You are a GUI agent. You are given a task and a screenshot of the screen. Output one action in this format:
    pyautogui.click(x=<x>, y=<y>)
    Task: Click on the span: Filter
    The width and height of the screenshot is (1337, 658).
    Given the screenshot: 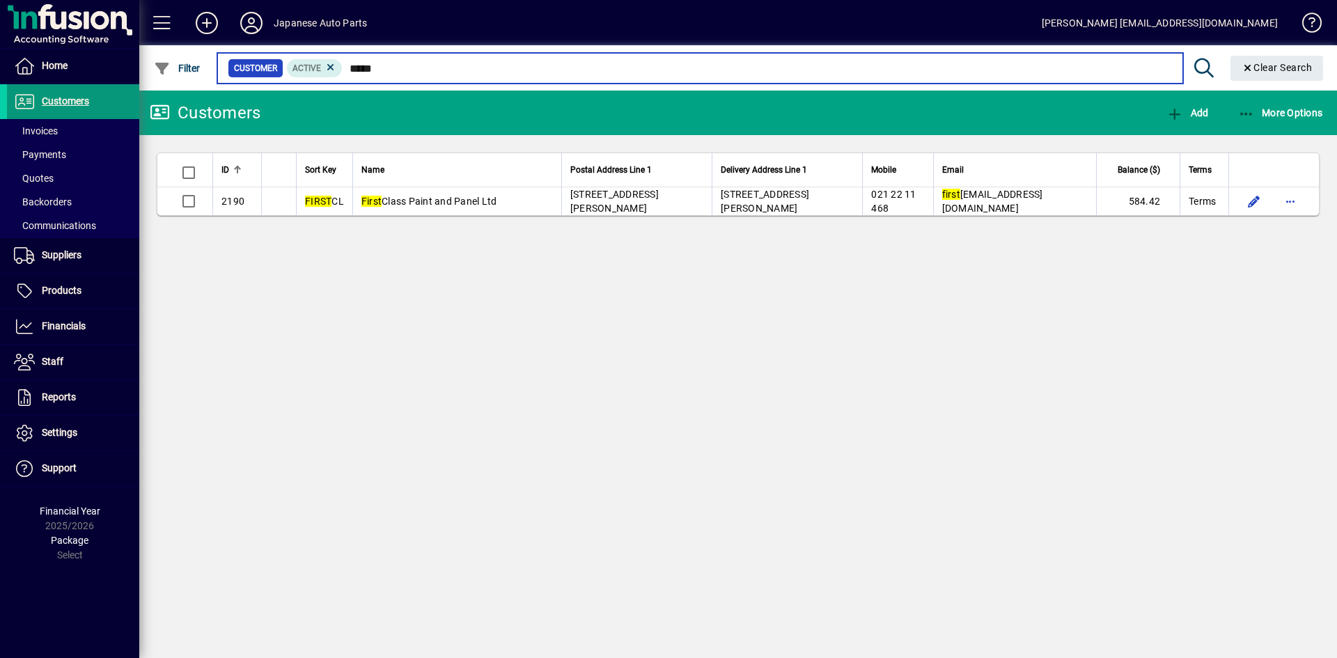 What is the action you would take?
    pyautogui.click(x=177, y=68)
    